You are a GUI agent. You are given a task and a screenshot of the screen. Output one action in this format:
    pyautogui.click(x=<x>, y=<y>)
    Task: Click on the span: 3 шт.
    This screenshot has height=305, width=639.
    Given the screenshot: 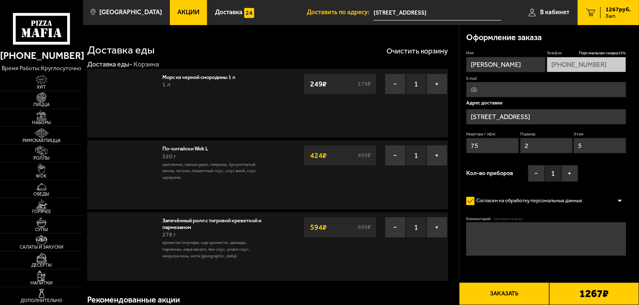 What is the action you would take?
    pyautogui.click(x=618, y=16)
    